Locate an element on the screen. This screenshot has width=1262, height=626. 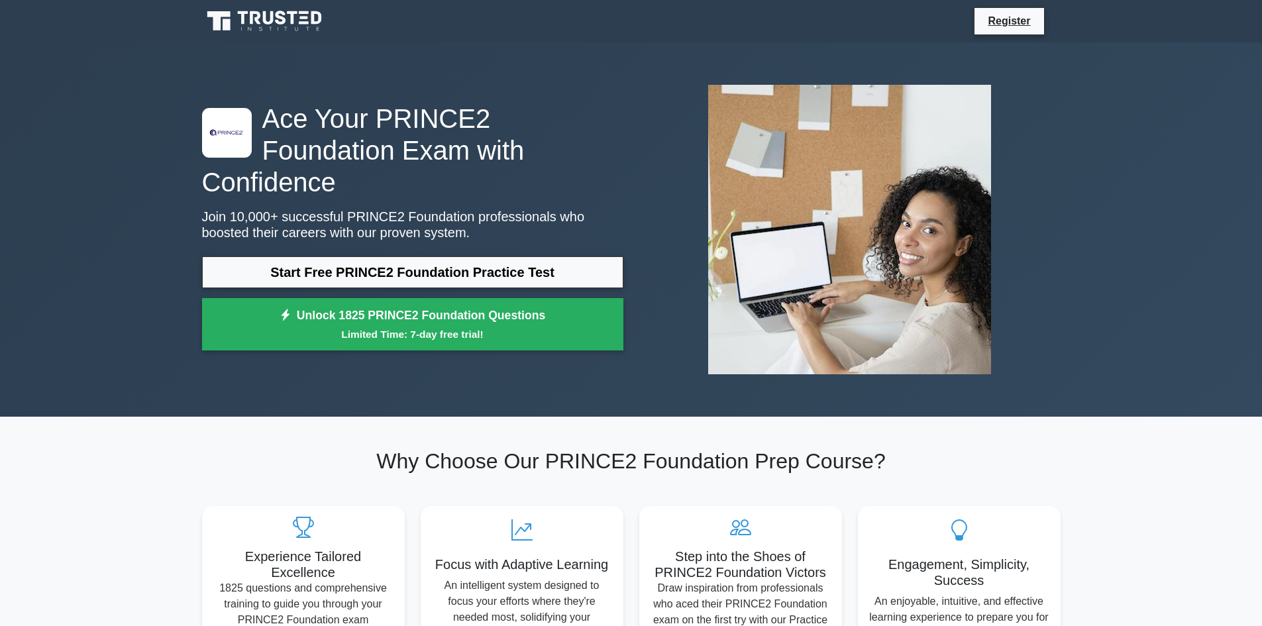
h2: Why Choose Our PRINCE2 Foundation Prep Course? is located at coordinates (632, 461).